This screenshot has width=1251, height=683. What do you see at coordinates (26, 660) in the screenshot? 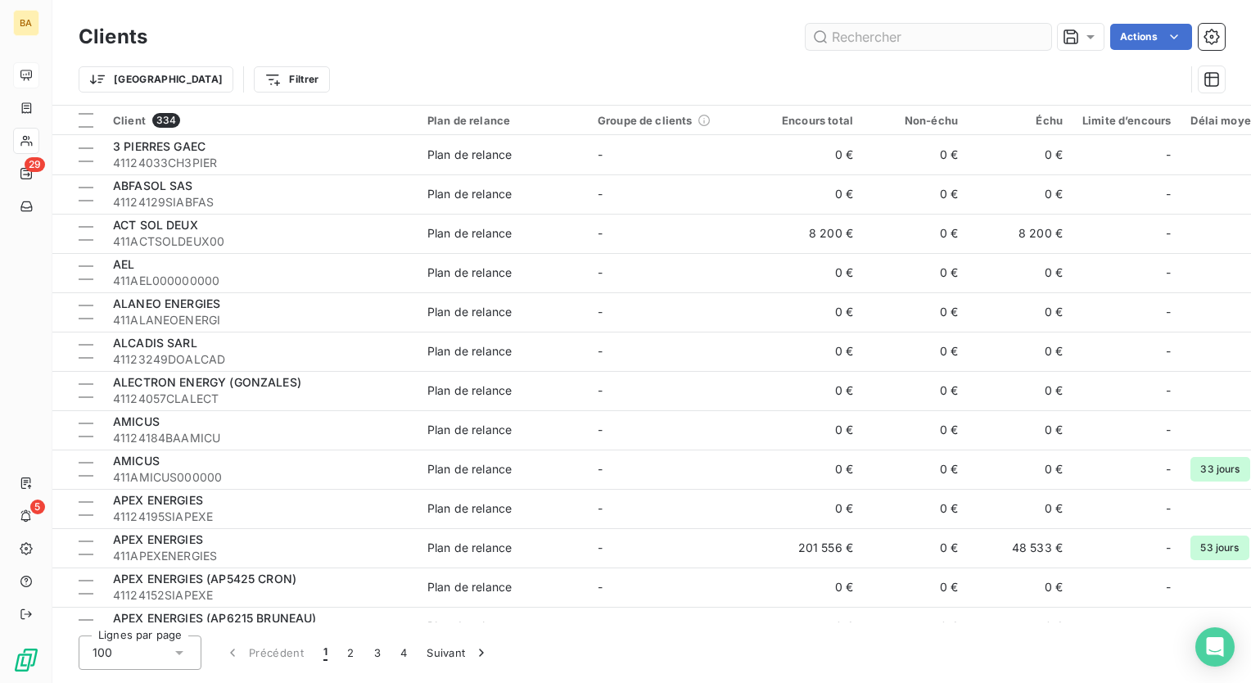
I see `img: Logo LeanPay` at bounding box center [26, 660].